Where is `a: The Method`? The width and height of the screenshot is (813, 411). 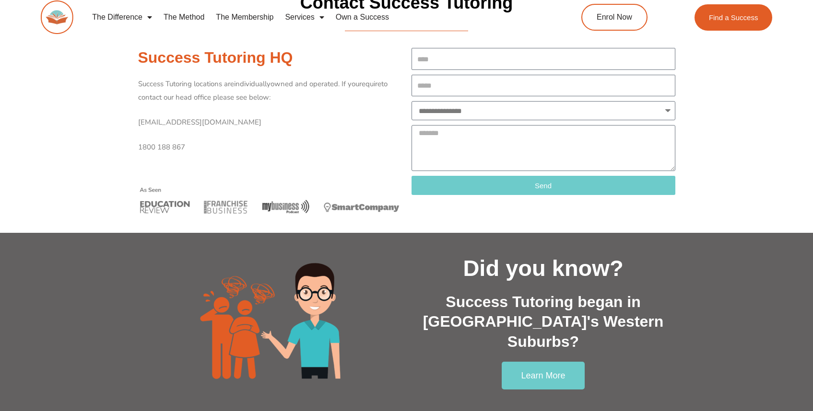 a: The Method is located at coordinates (184, 17).